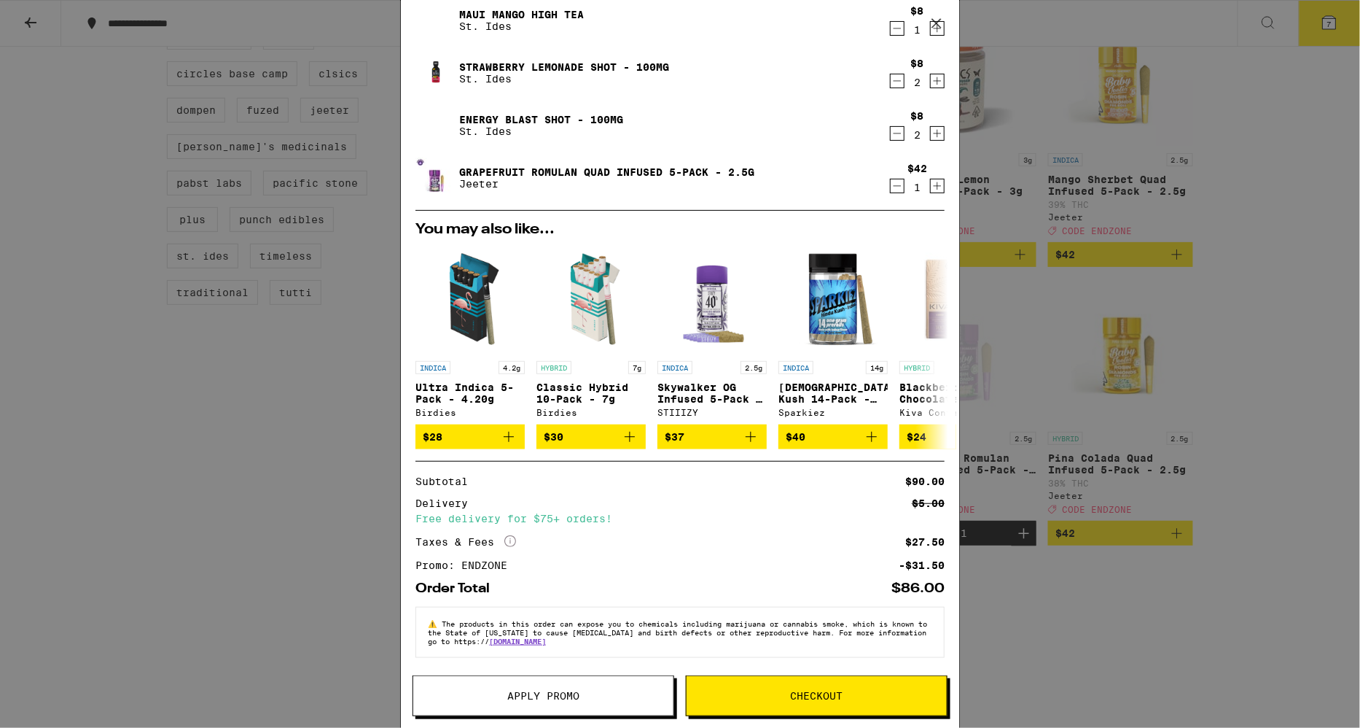  What do you see at coordinates (925, 481) in the screenshot?
I see `div: $90.00` at bounding box center [925, 481].